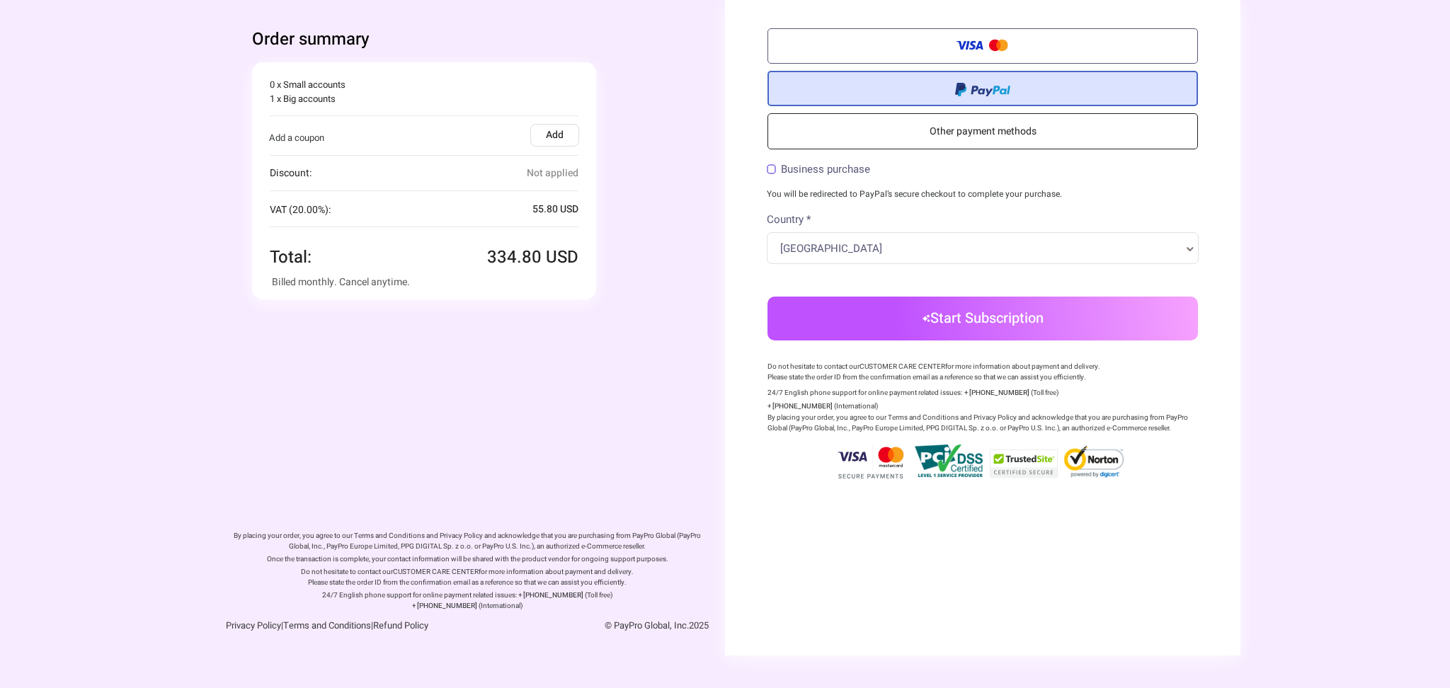 The height and width of the screenshot is (688, 1450). What do you see at coordinates (983, 131) in the screenshot?
I see `a: Other payment methods` at bounding box center [983, 131].